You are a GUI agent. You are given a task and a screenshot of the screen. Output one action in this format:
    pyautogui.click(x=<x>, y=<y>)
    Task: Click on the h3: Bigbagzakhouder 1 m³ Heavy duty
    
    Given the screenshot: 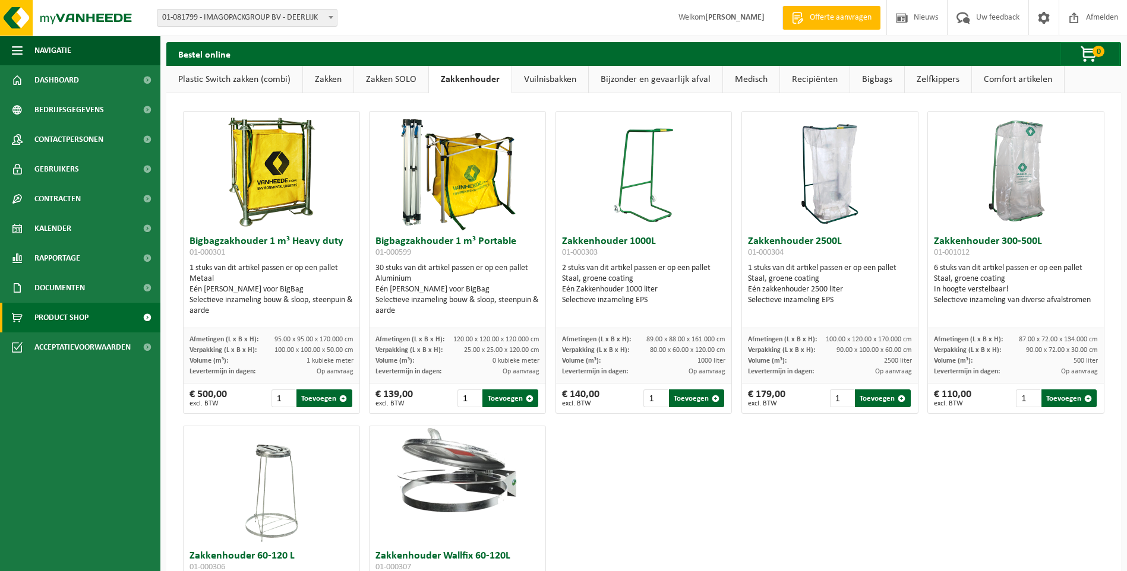 What is the action you would take?
    pyautogui.click(x=271, y=248)
    